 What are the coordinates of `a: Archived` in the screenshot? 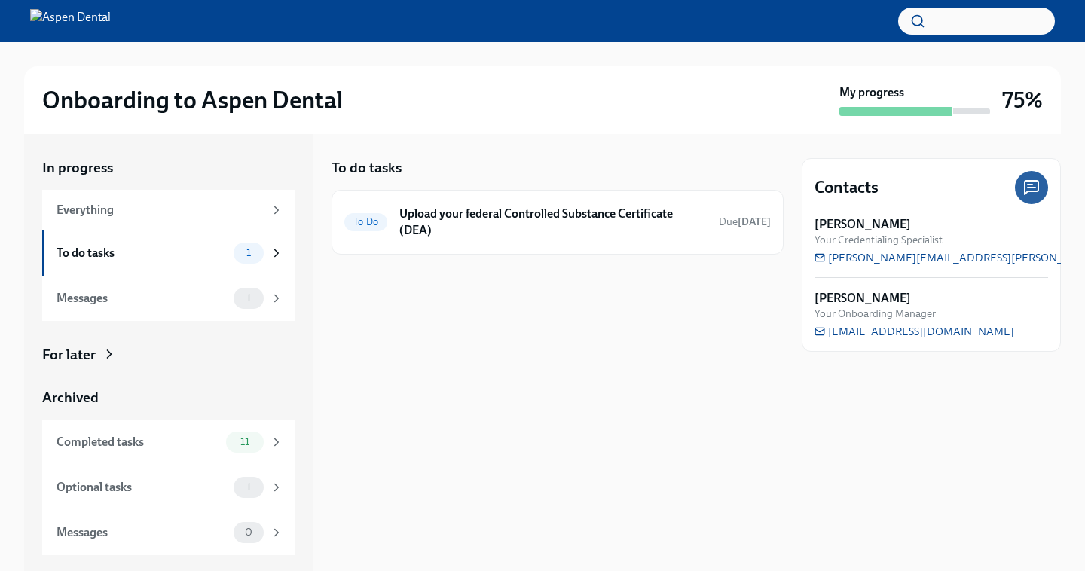 It's located at (169, 398).